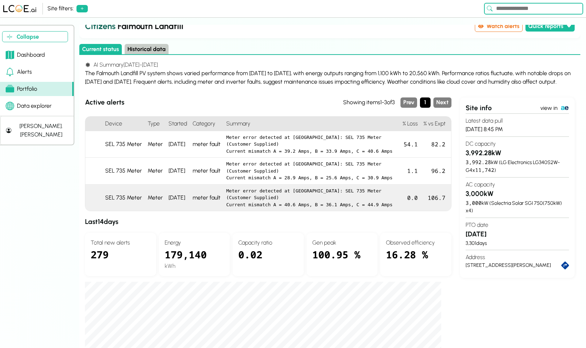 The height and width of the screenshot is (348, 586). What do you see at coordinates (369, 102) in the screenshot?
I see `div: Showing items 1 - 3 of 3` at bounding box center [369, 102].